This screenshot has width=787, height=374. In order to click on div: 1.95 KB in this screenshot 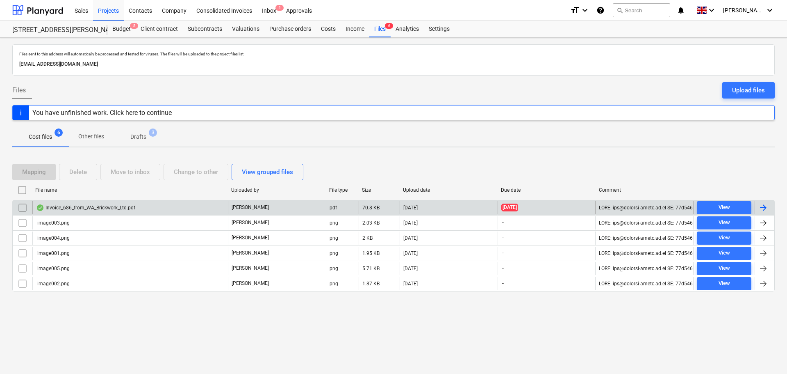, I will do `click(371, 253)`.